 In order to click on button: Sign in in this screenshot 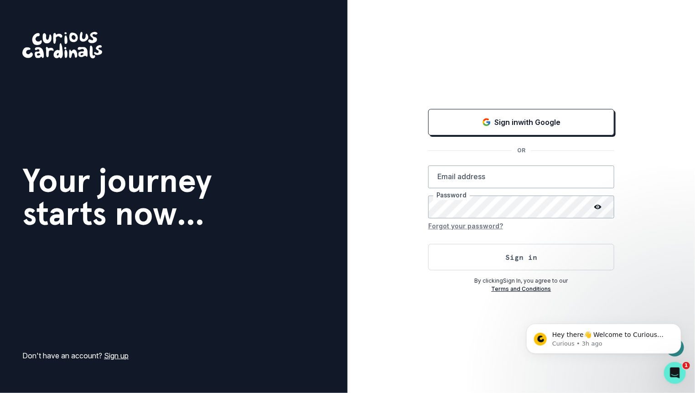, I will do `click(521, 257)`.